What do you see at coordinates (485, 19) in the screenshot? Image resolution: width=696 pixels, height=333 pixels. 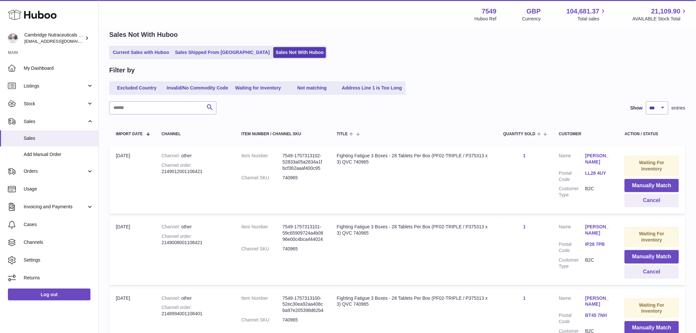 I see `div: Huboo Ref` at bounding box center [485, 19].